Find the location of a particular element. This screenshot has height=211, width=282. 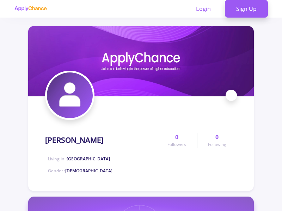

span: Gender : is located at coordinates (80, 171).